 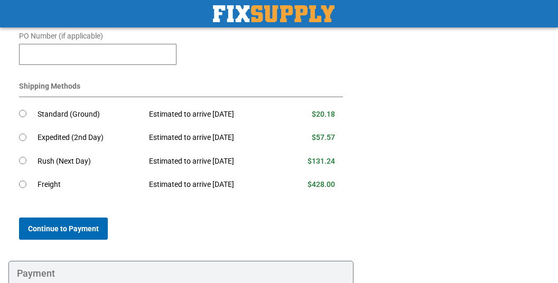 What do you see at coordinates (322, 161) in the screenshot?
I see `span: $131.24` at bounding box center [322, 161].